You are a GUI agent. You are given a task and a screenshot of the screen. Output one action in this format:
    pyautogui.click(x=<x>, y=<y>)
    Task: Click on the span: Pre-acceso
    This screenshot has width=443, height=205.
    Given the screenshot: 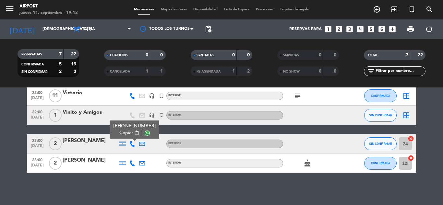 What is the action you would take?
    pyautogui.click(x=264, y=9)
    